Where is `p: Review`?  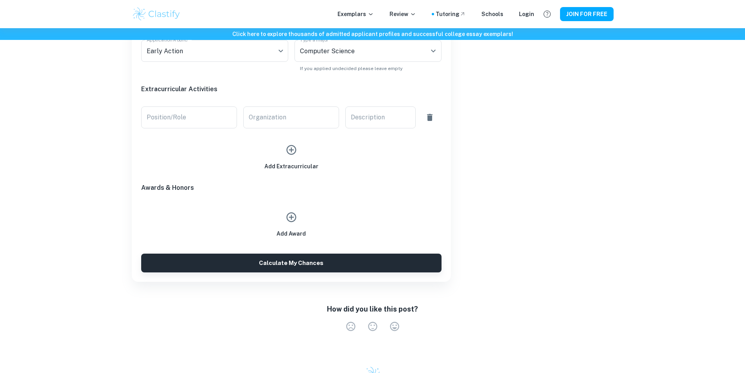
p: Review is located at coordinates (403, 14).